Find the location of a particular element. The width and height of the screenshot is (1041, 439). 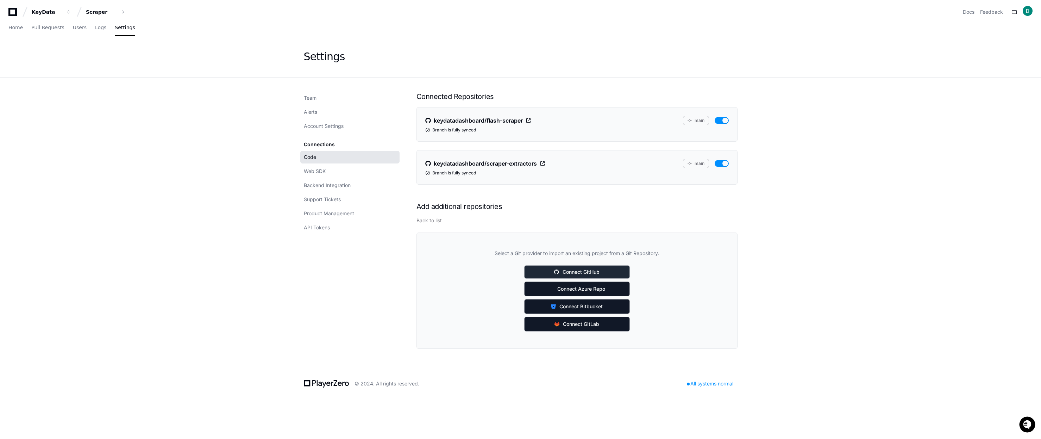

div: Settings is located at coordinates (324, 57).